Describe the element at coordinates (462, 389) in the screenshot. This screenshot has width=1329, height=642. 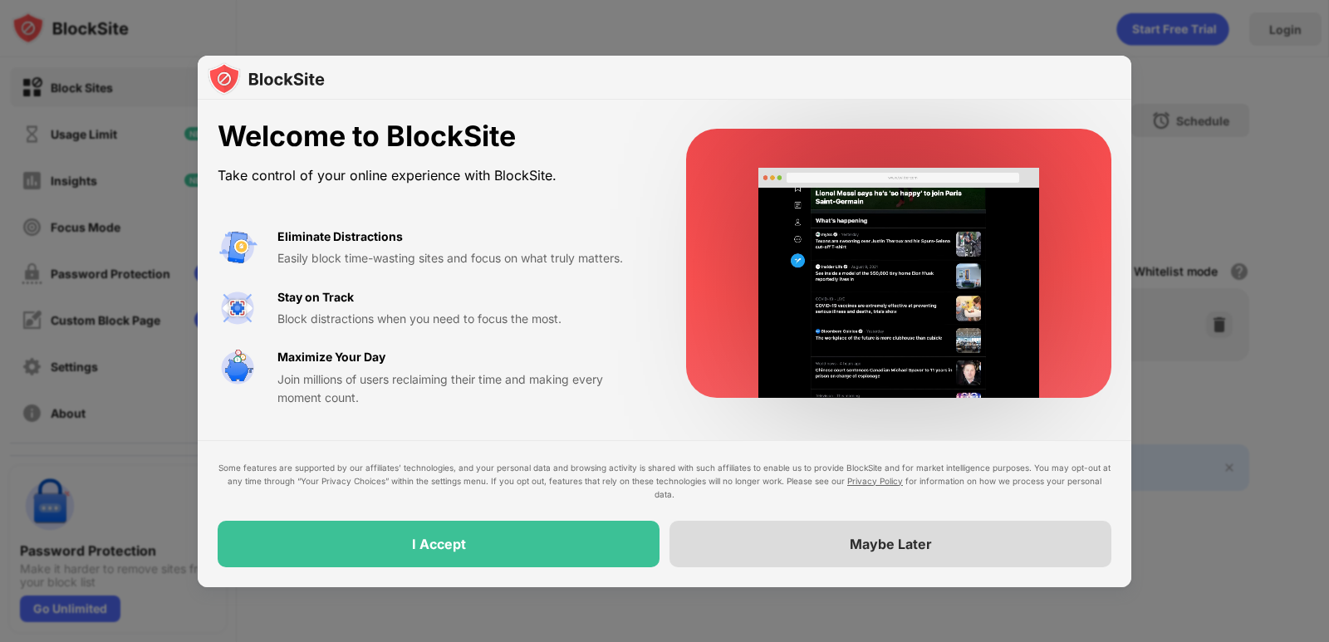
I see `div: Join millions of users reclaiming their time and making every moment count.` at that location.